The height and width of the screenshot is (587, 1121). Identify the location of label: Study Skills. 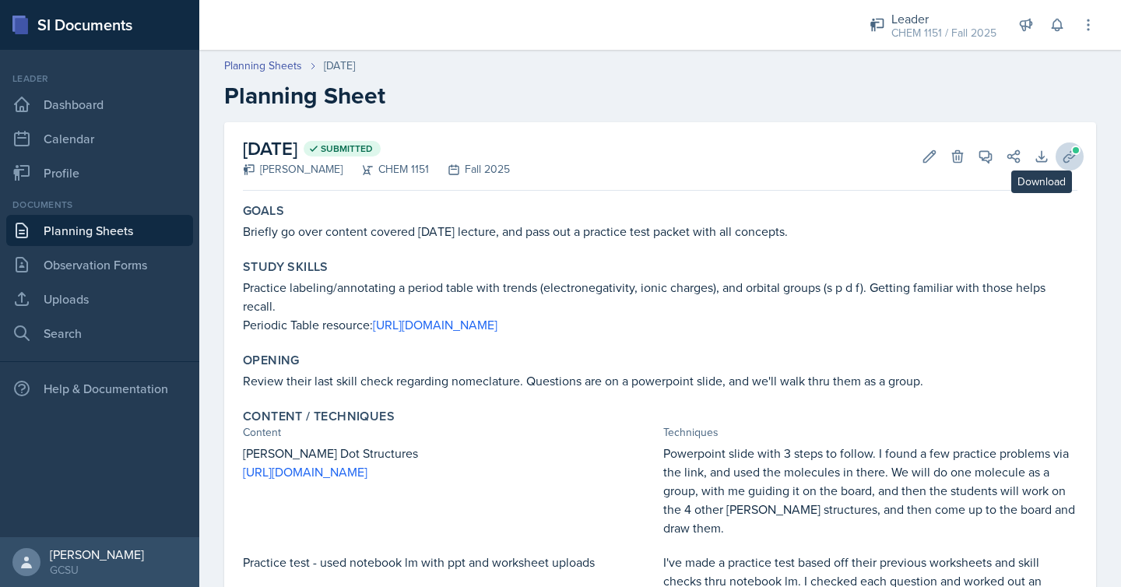
(286, 267).